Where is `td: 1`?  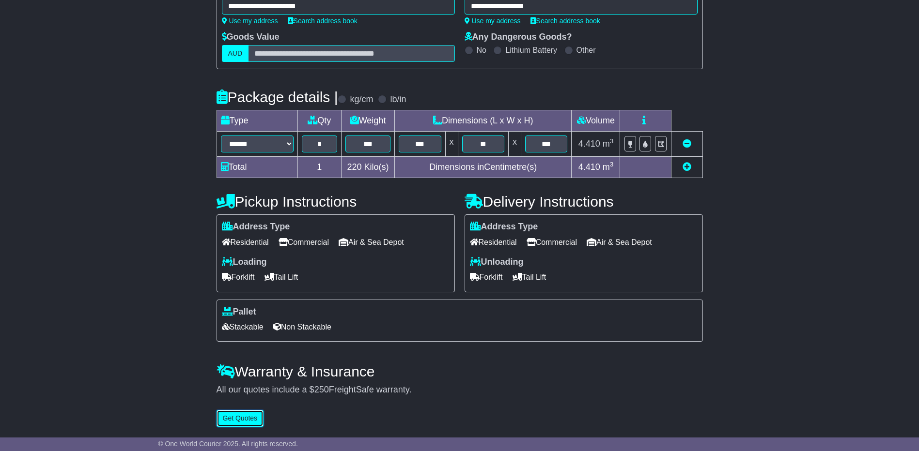 td: 1 is located at coordinates (319, 168).